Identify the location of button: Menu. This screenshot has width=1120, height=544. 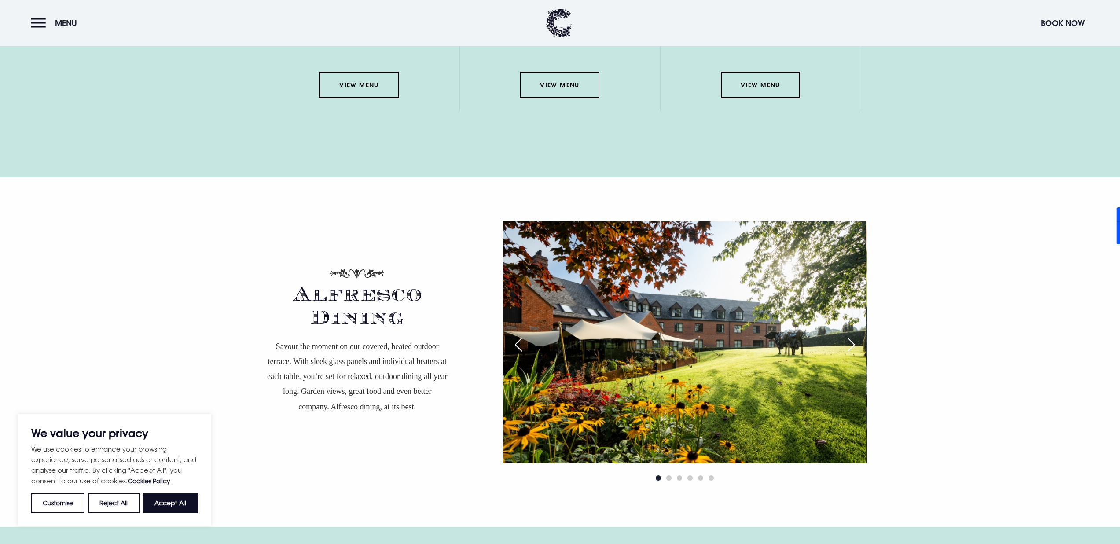
(56, 23).